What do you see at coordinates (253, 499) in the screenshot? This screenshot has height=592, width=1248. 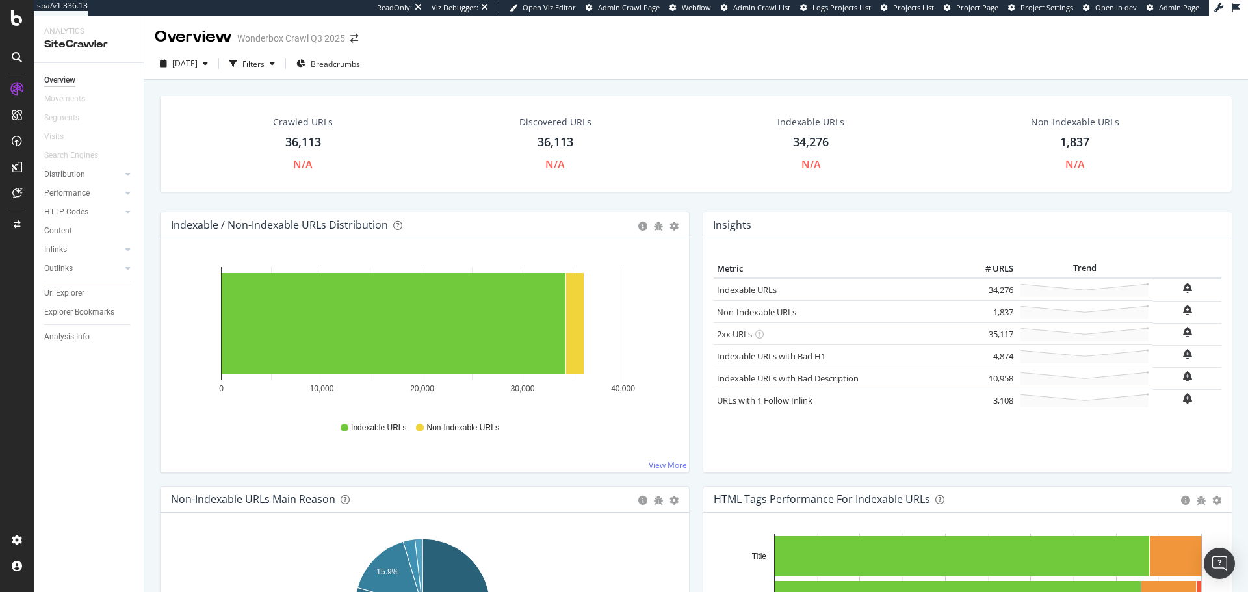 I see `div: Non-Indexable URLs Main Reason` at bounding box center [253, 499].